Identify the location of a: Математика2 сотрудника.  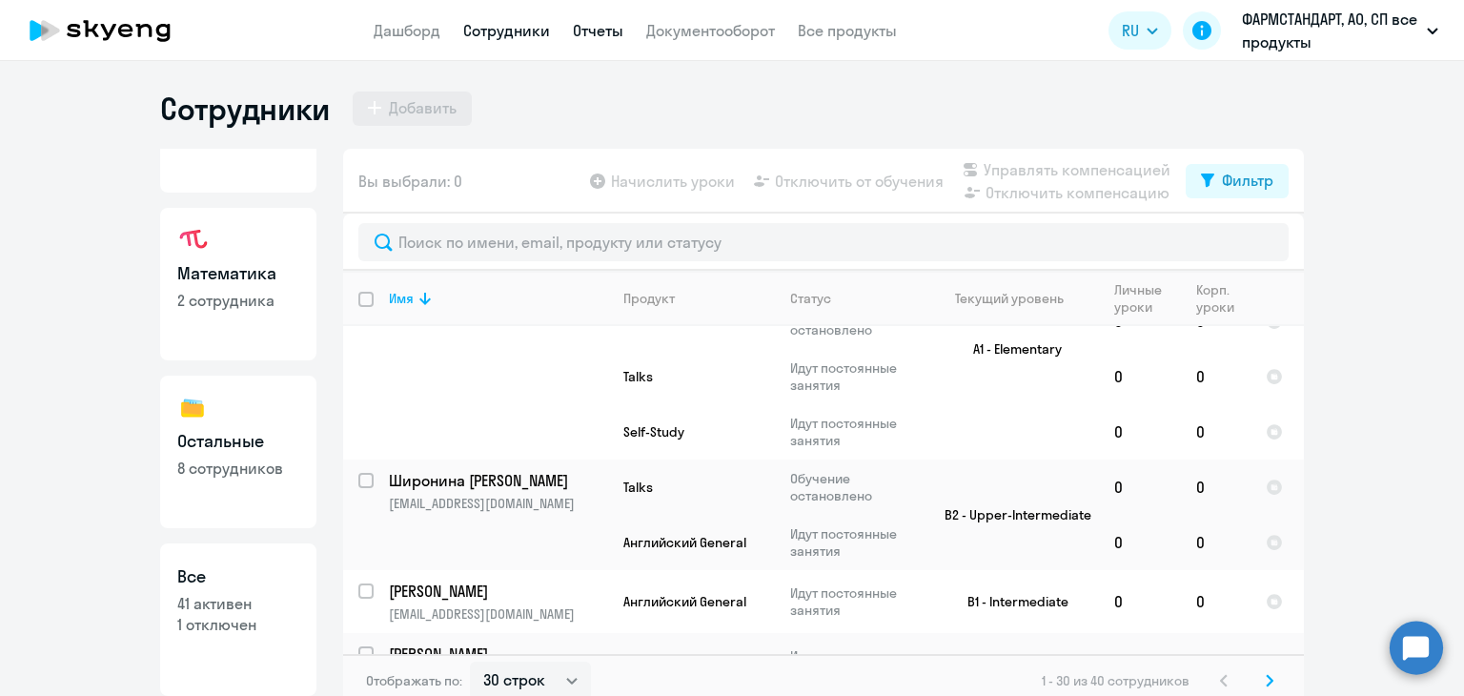
(238, 284).